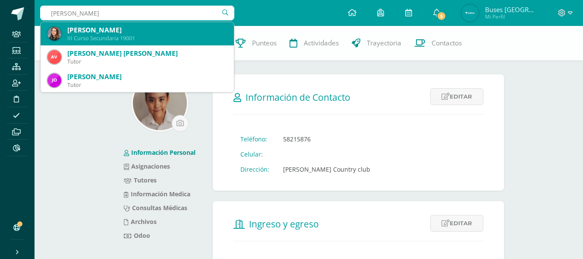  What do you see at coordinates (157, 193) in the screenshot?
I see `a: Información Medica` at bounding box center [157, 193].